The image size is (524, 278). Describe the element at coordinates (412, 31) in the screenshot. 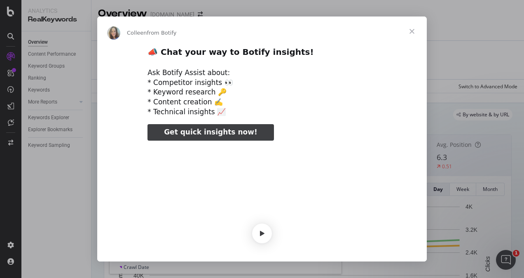

I see `span: Close` at that location.